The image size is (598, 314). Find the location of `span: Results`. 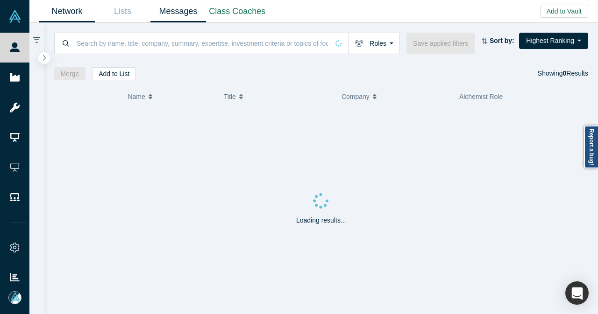

span: Results is located at coordinates (575, 73).